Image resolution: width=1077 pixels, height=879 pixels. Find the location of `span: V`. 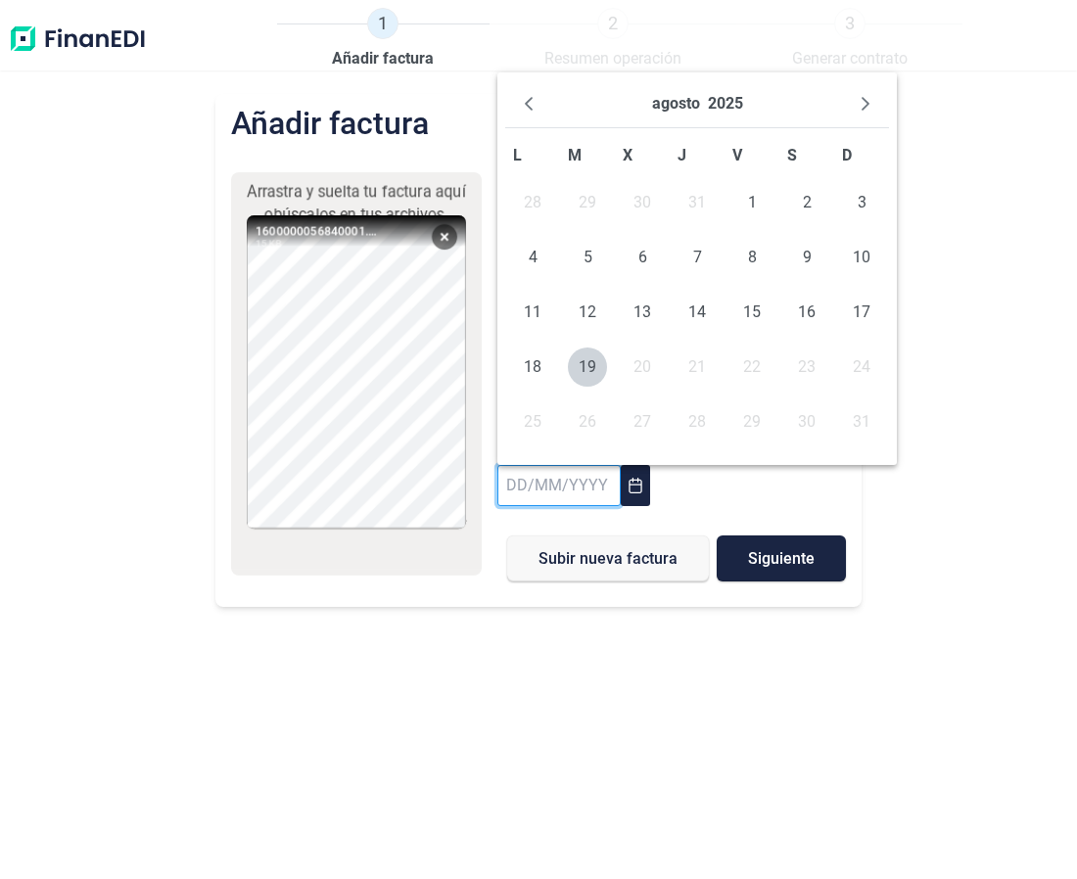

span: V is located at coordinates (737, 155).